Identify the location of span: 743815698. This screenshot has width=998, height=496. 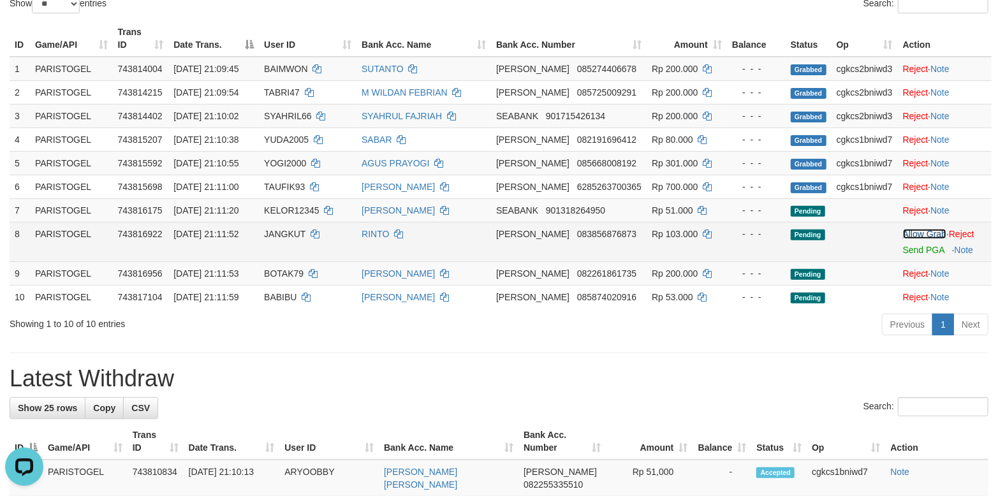
(140, 187).